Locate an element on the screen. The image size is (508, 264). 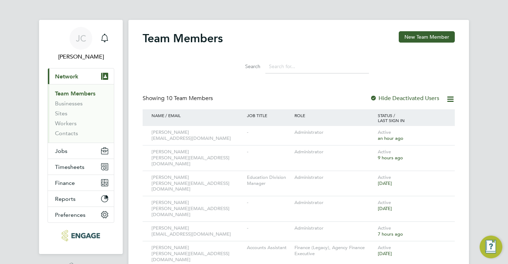
span: 9 hours ago is located at coordinates (390, 158).